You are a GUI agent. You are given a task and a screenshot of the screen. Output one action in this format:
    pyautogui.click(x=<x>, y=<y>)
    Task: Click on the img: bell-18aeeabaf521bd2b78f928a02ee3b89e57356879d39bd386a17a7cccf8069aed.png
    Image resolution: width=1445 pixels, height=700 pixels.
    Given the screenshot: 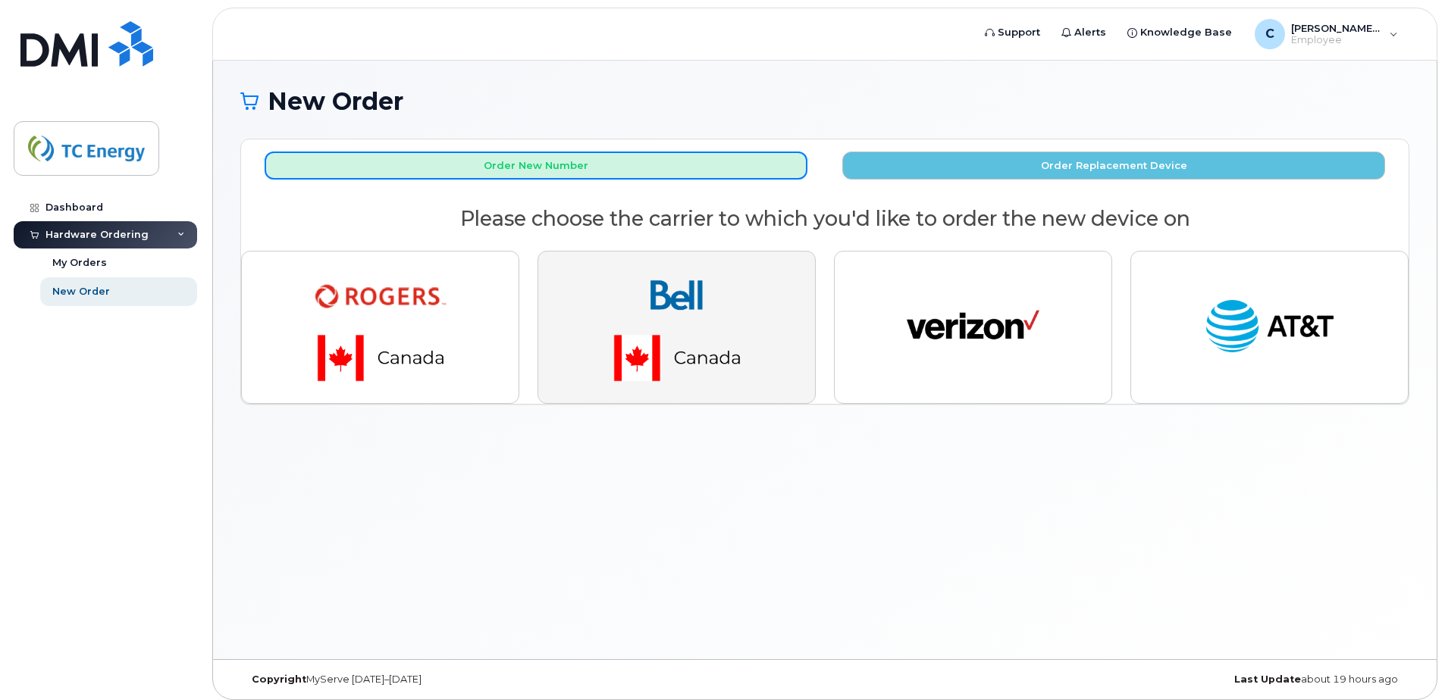 What is the action you would take?
    pyautogui.click(x=677, y=327)
    